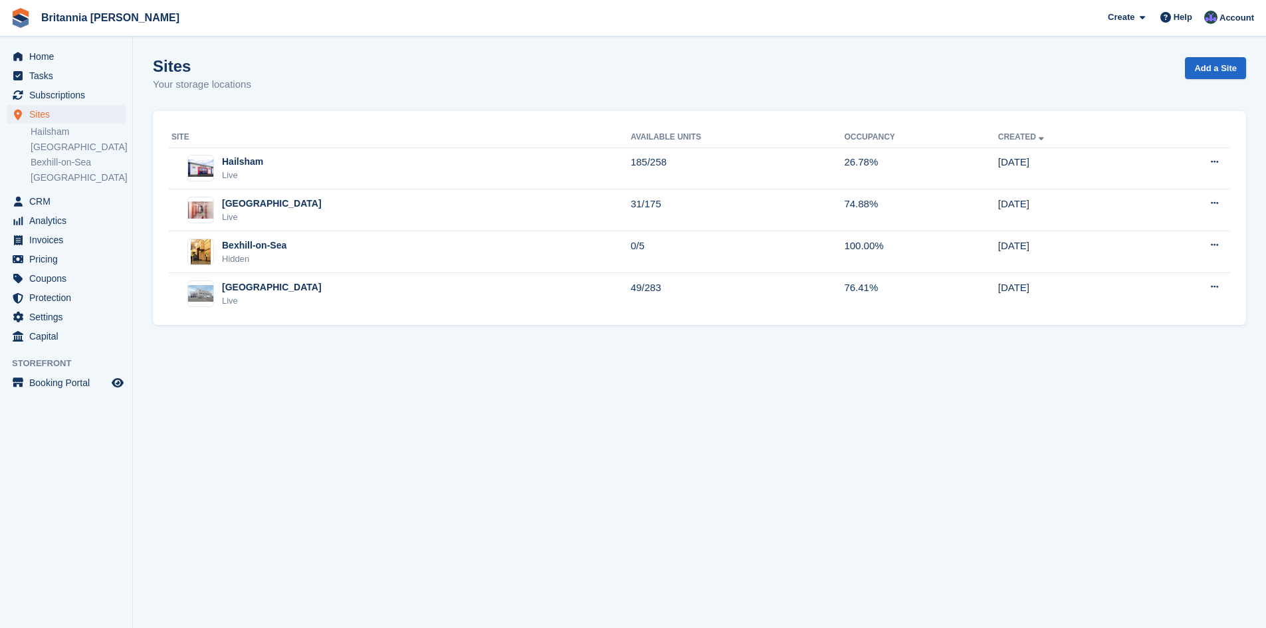 This screenshot has height=628, width=1266. I want to click on span: Storefront, so click(72, 364).